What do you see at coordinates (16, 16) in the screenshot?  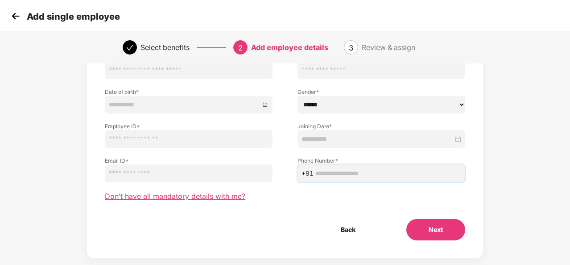 I see `img: svg+xml;base64,PHN2ZyB4bWxucz0iaHR0cDovL3d3dy53My5vcmcvMjAwMC9zdmciIHdpZHRoPSIzMCIgaGVpZ2h0PSIzMC...` at bounding box center [16, 16].